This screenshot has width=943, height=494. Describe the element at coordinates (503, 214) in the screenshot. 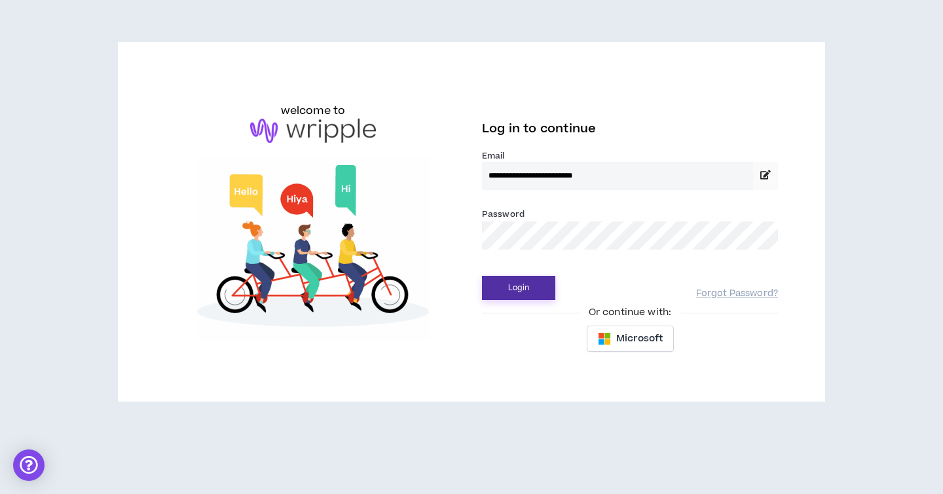

I see `label: Password` at that location.